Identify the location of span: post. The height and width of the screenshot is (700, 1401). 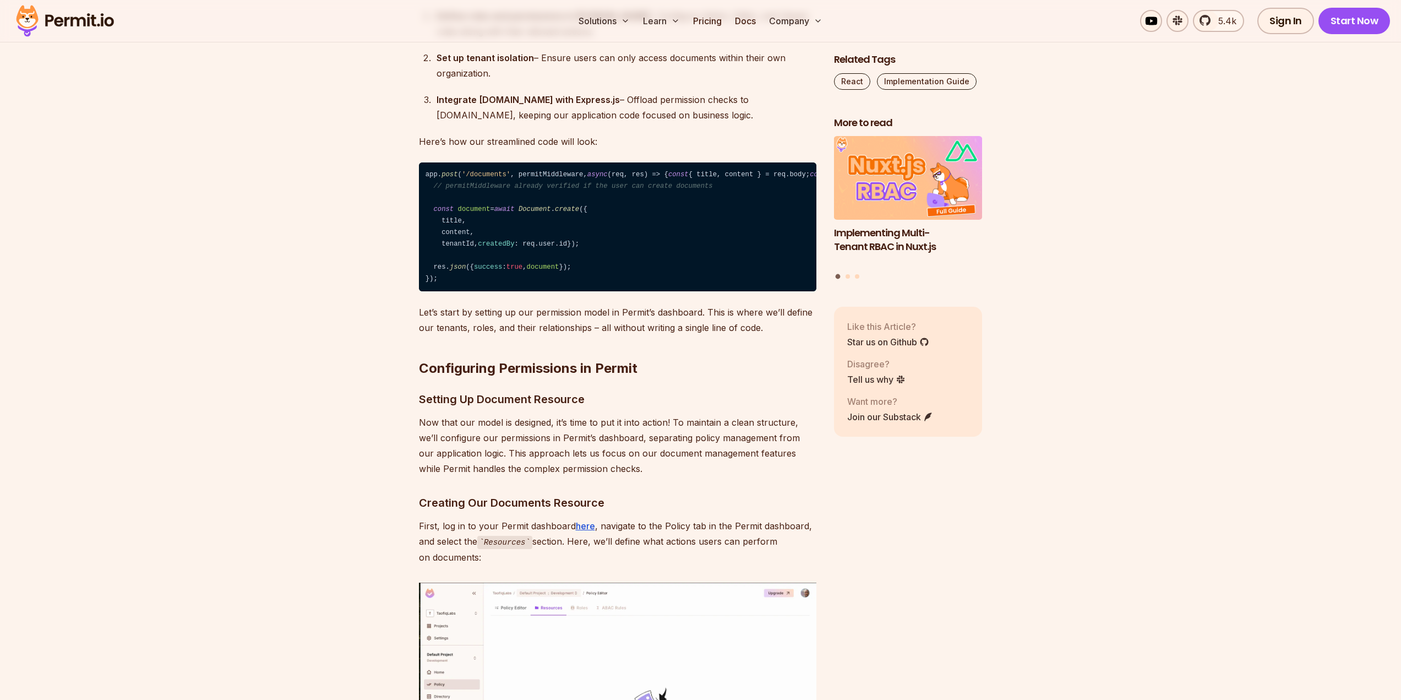
(449, 175).